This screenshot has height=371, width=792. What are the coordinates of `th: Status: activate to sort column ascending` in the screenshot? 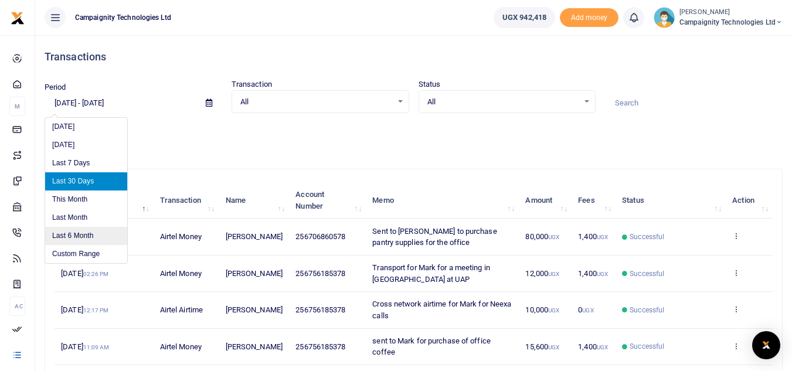 It's located at (671, 200).